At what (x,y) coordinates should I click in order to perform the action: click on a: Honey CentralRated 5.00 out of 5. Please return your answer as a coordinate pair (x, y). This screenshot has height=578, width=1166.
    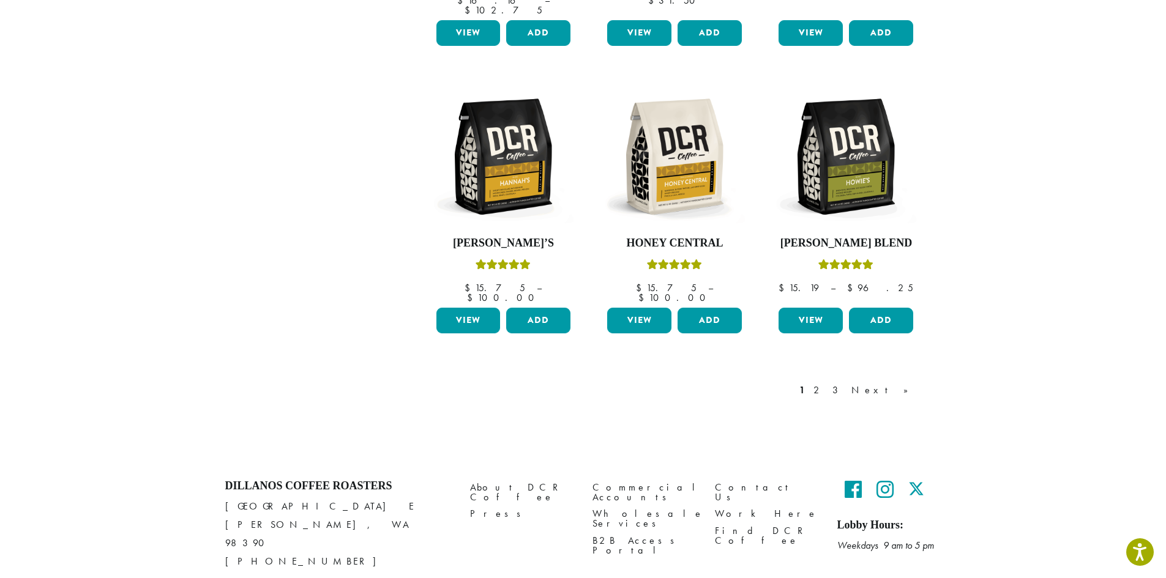
    Looking at the image, I should click on (674, 195).